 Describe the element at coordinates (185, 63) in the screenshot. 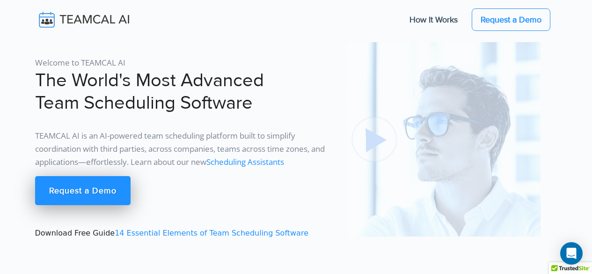

I see `p: Welcome to TEAMCAL AI` at that location.